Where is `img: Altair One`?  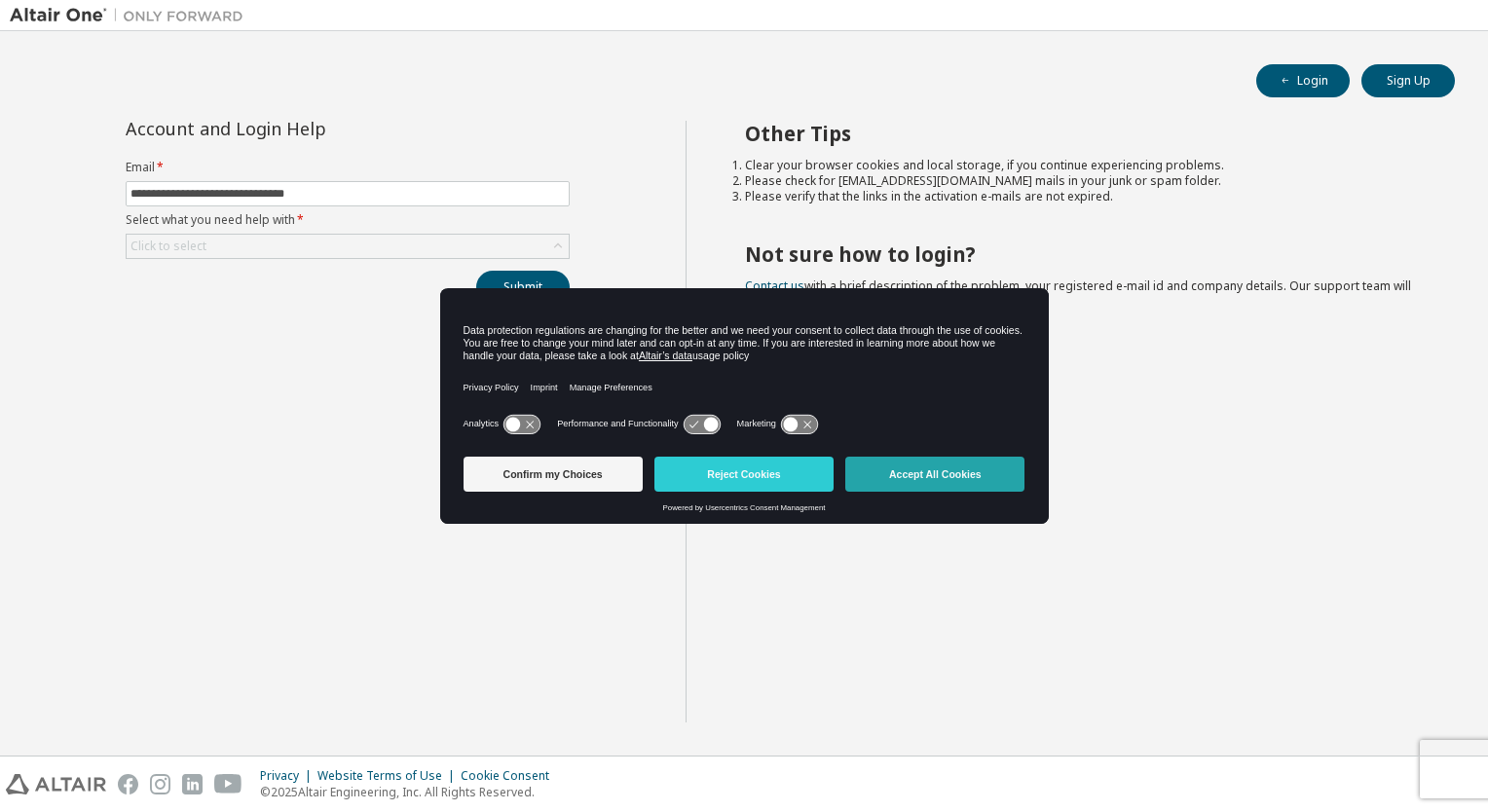
img: Altair One is located at coordinates (131, 16).